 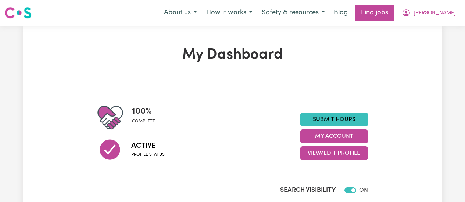 I want to click on div: Profile completeness: 100%, so click(x=146, y=118).